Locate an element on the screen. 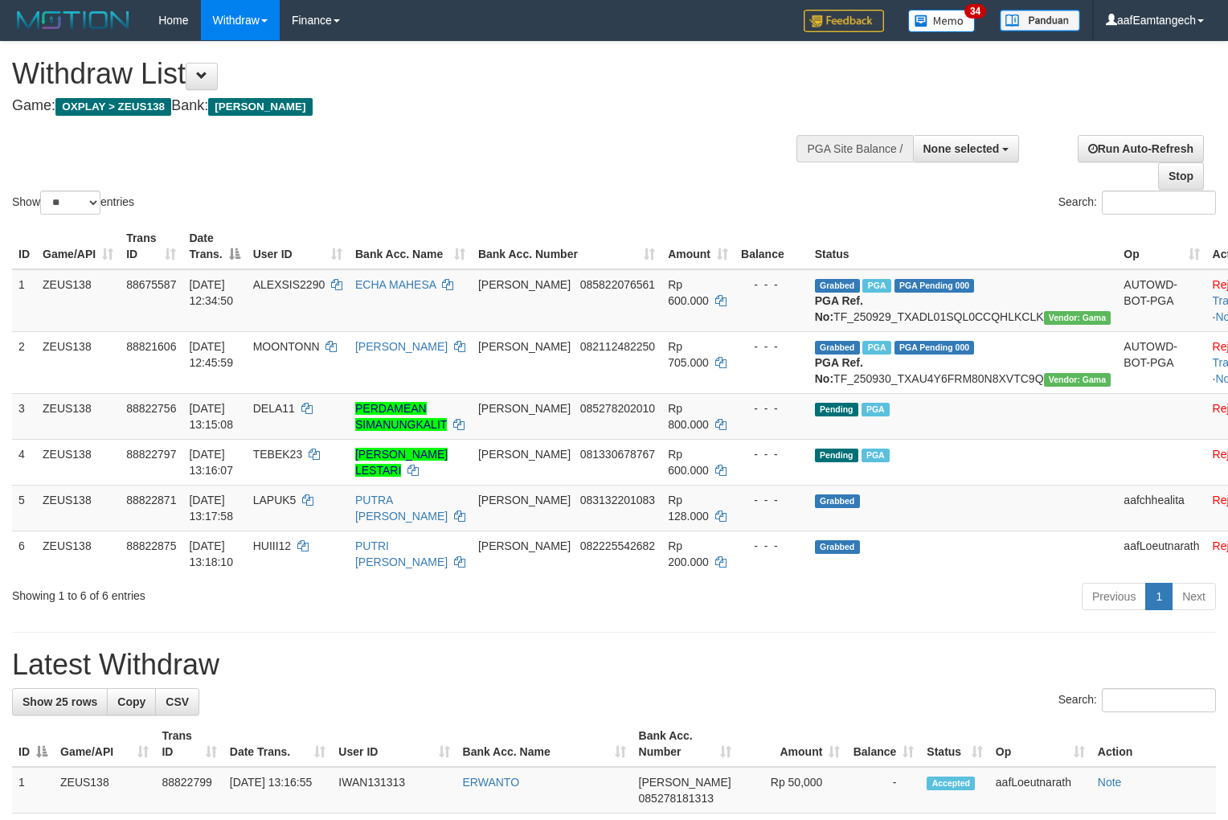 The height and width of the screenshot is (820, 1228). th: Date Trans.: activate to sort column ascending is located at coordinates (278, 743).